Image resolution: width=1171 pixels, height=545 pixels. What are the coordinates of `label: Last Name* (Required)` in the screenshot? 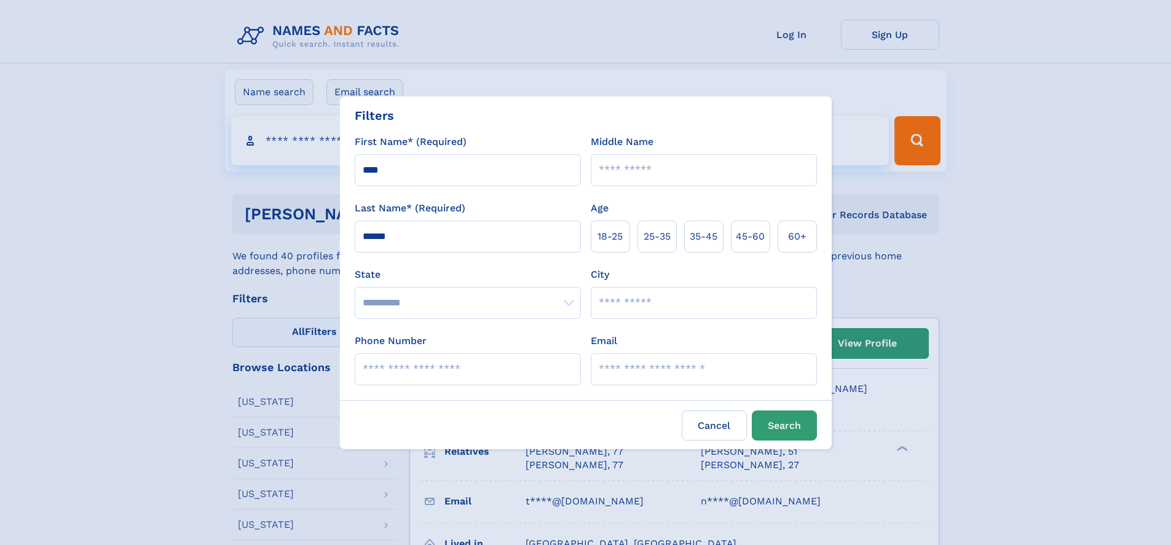 It's located at (410, 208).